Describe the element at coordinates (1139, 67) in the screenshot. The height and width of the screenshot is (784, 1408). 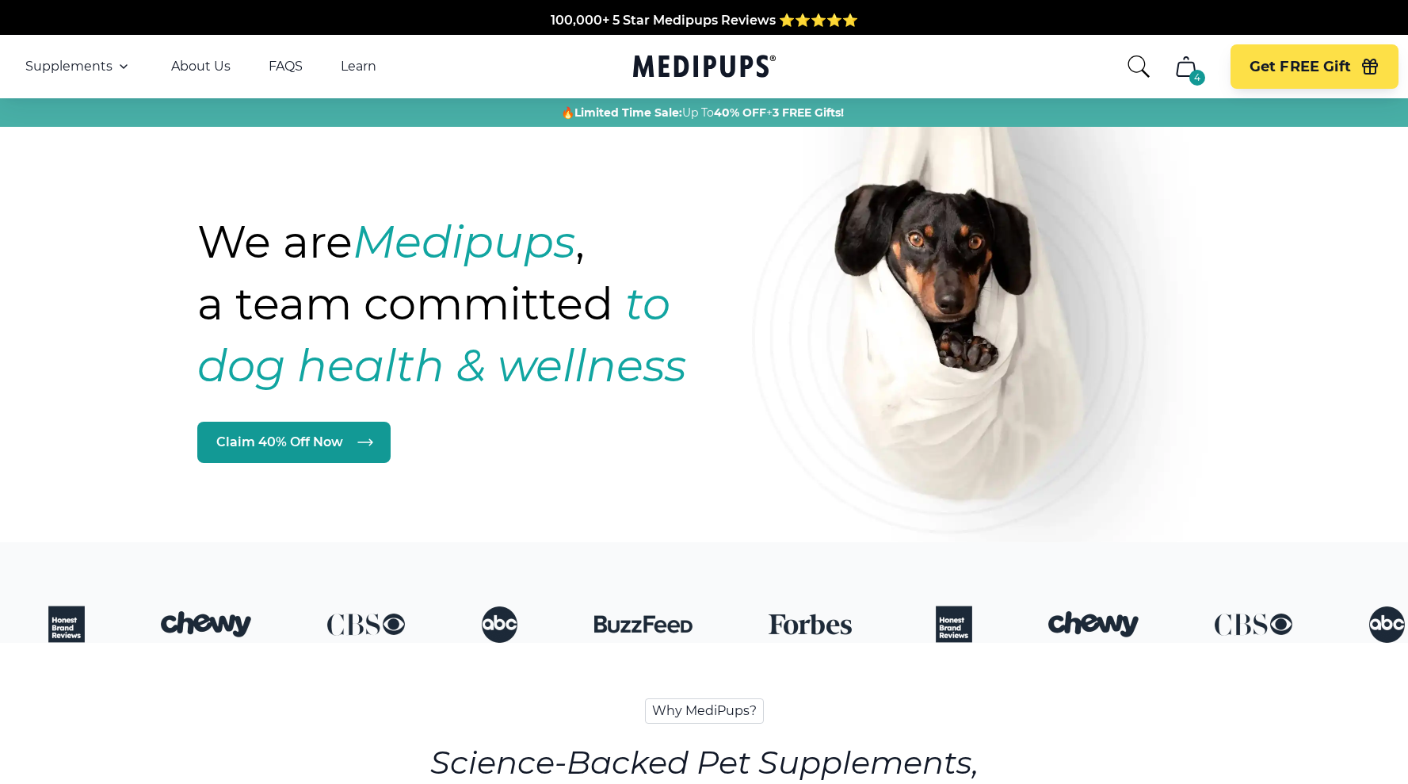
I see `button: search` at that location.